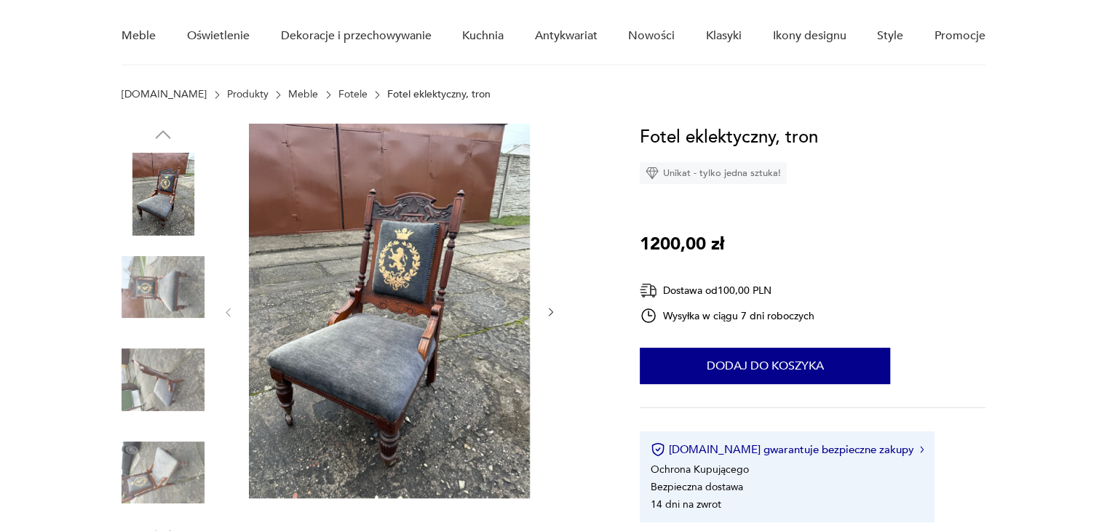 The height and width of the screenshot is (531, 1107). What do you see at coordinates (809, 36) in the screenshot?
I see `a: Ikony designu` at bounding box center [809, 36].